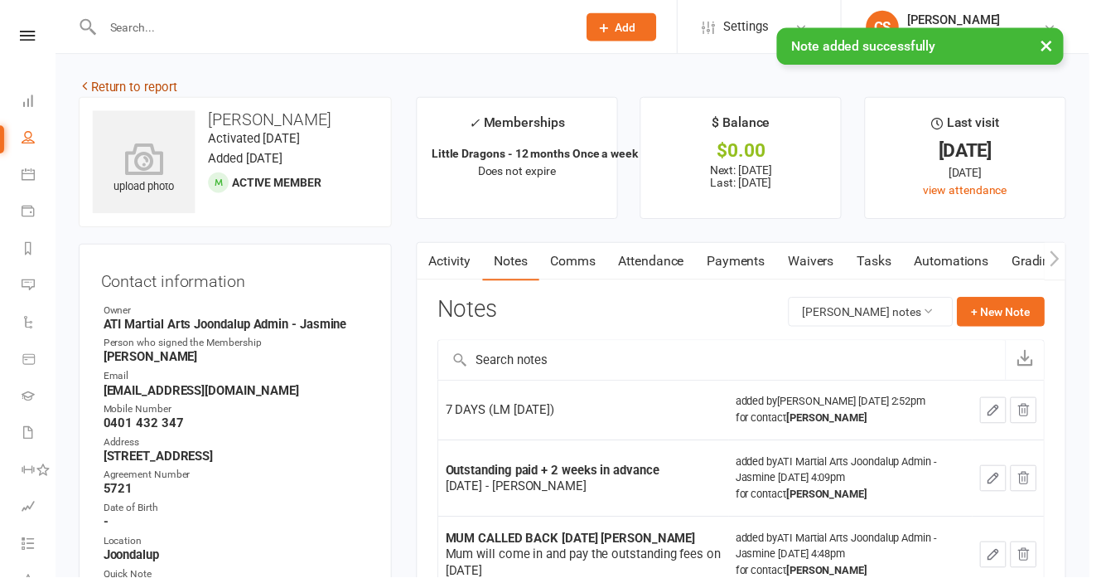 This screenshot has height=583, width=1101. Describe the element at coordinates (455, 264) in the screenshot. I see `a: Activity` at that location.